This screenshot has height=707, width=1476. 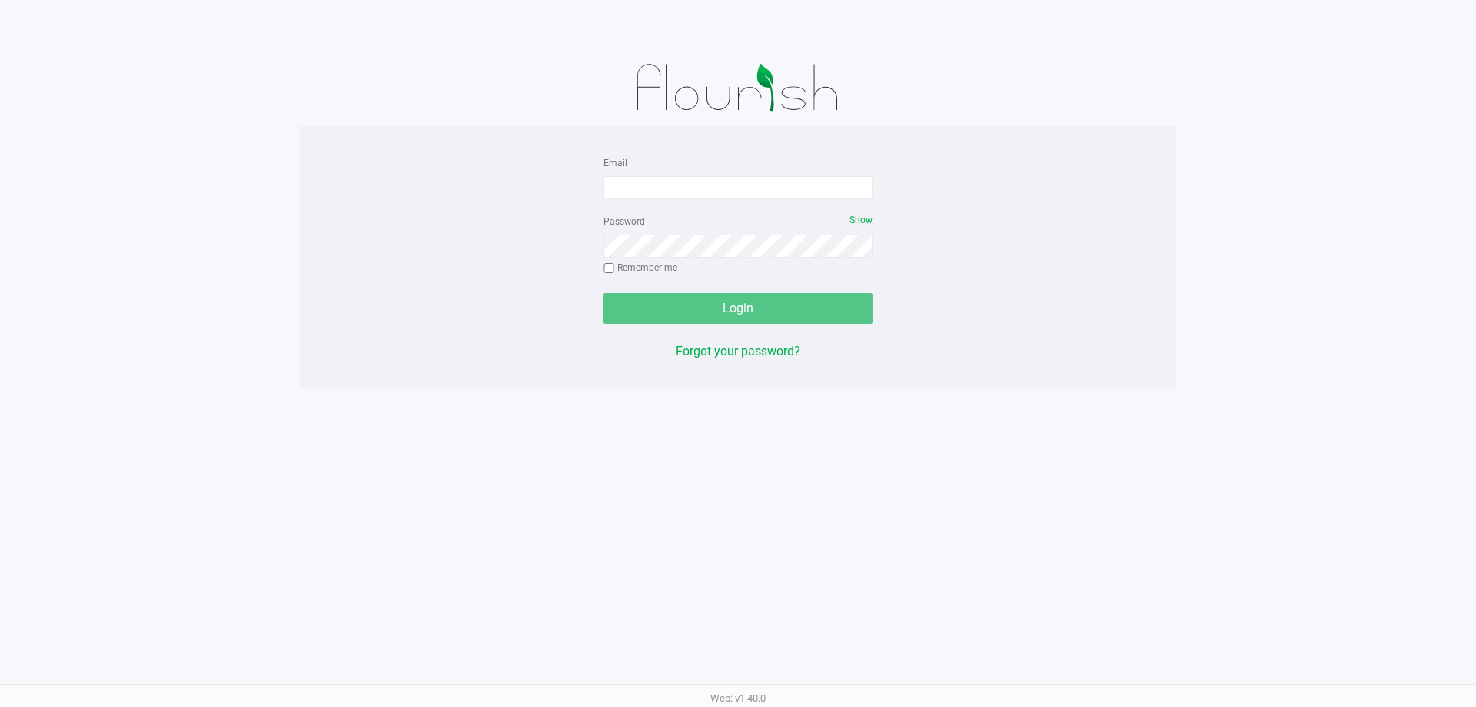 What do you see at coordinates (738, 697) in the screenshot?
I see `span: Web: v1.40.0` at bounding box center [738, 697].